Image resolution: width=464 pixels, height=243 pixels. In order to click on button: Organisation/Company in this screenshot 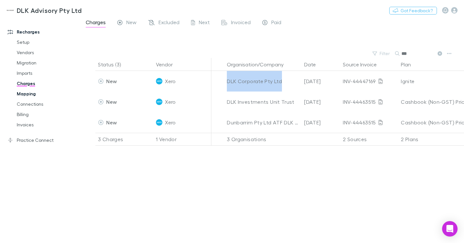, I will do `click(259, 65)`.